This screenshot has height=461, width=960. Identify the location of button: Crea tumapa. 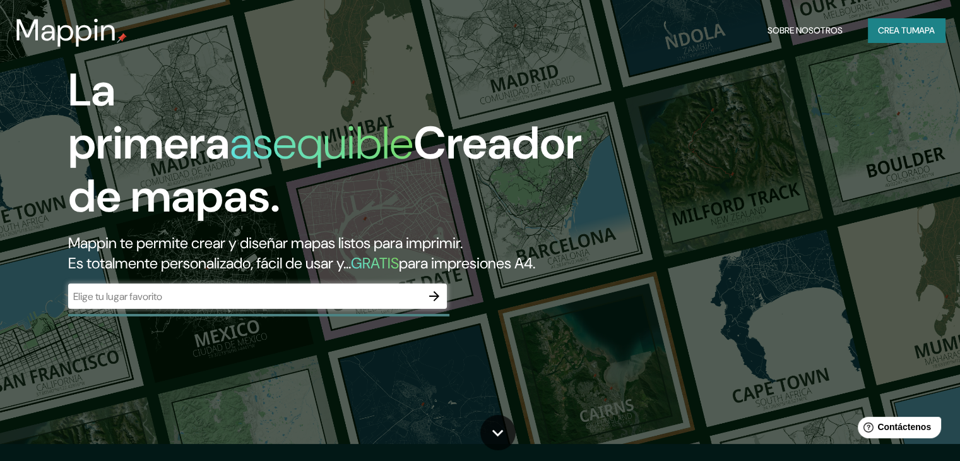
(907, 30).